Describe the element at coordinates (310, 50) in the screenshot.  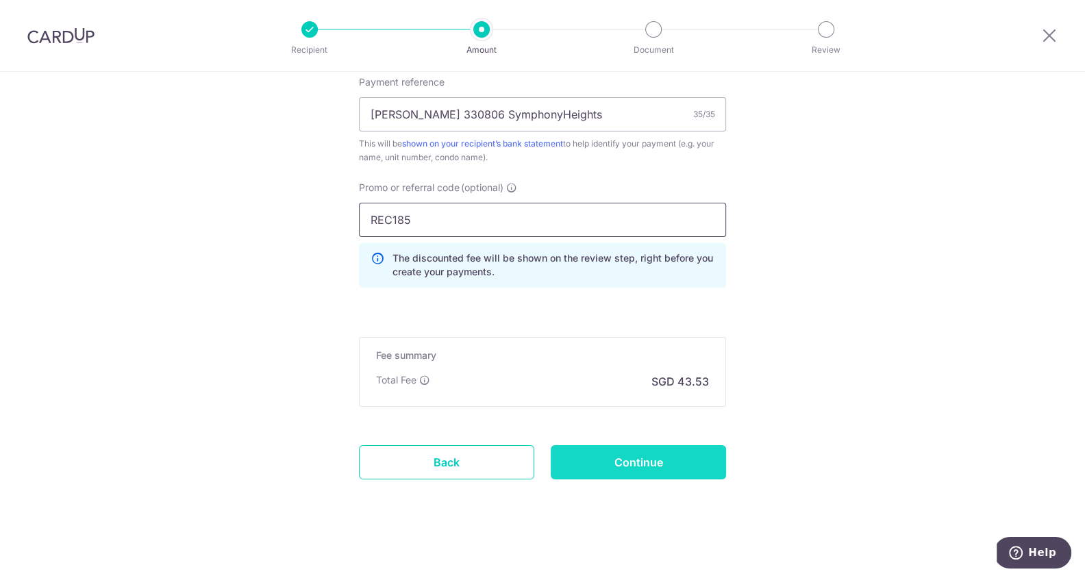
I see `p: Recipient` at that location.